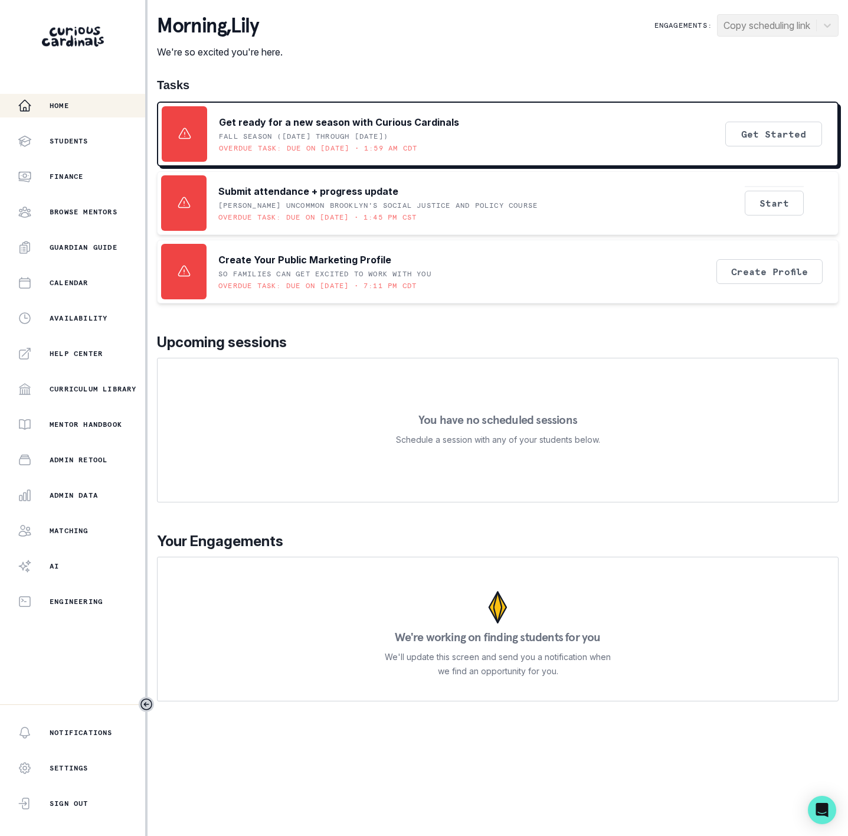  What do you see at coordinates (69, 141) in the screenshot?
I see `p: Students` at bounding box center [69, 141].